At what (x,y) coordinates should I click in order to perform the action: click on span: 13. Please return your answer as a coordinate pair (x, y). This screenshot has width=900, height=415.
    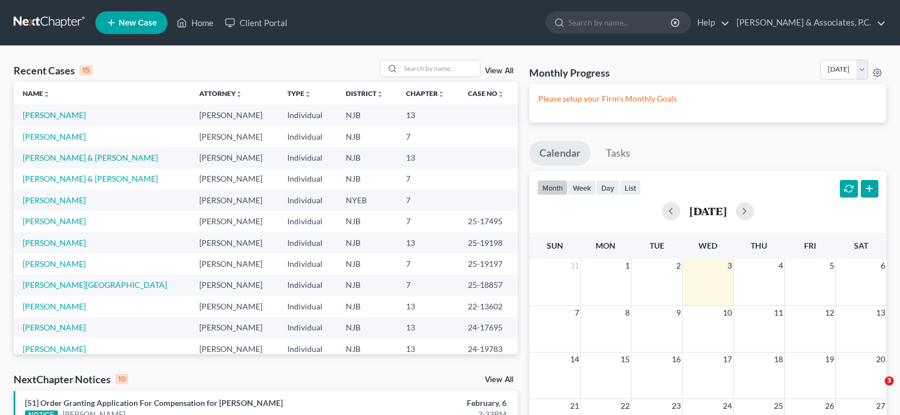
    Looking at the image, I should click on (881, 313).